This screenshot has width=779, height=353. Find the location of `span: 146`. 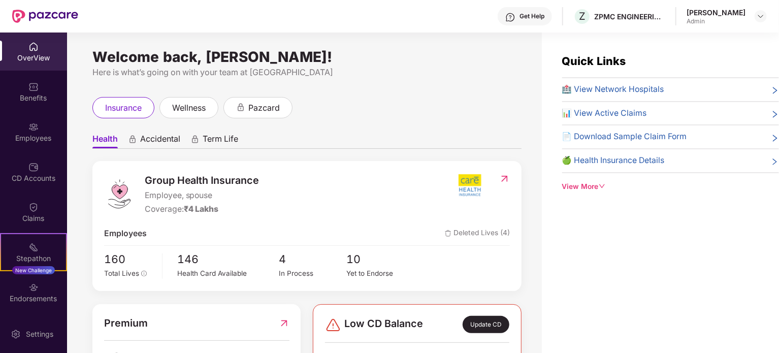

span: 146 is located at coordinates (229, 260).